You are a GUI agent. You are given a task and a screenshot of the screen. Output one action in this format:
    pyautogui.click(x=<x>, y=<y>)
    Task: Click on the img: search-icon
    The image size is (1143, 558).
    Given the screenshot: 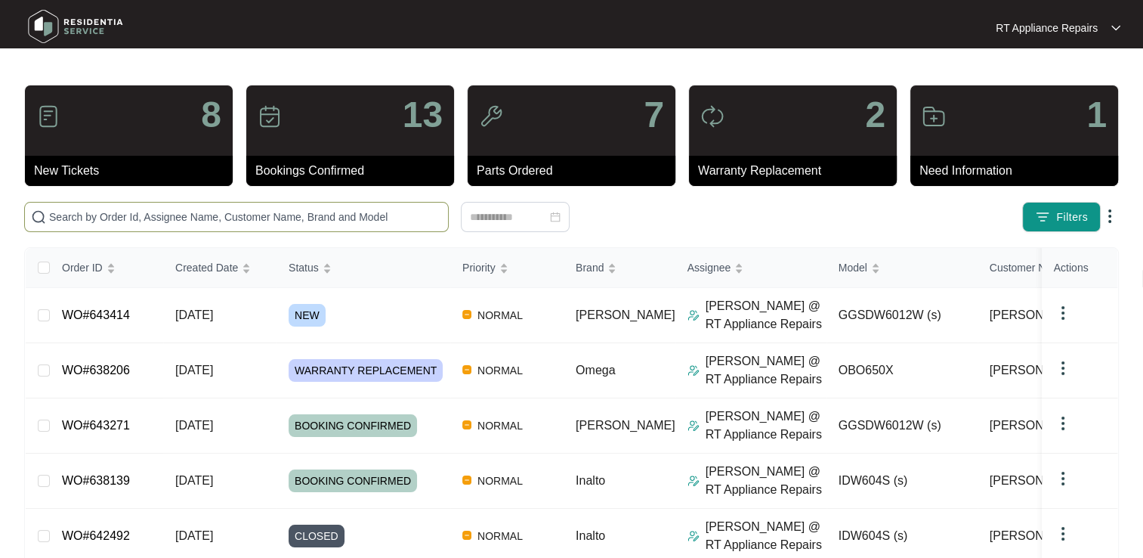 What is the action you would take?
    pyautogui.click(x=39, y=217)
    